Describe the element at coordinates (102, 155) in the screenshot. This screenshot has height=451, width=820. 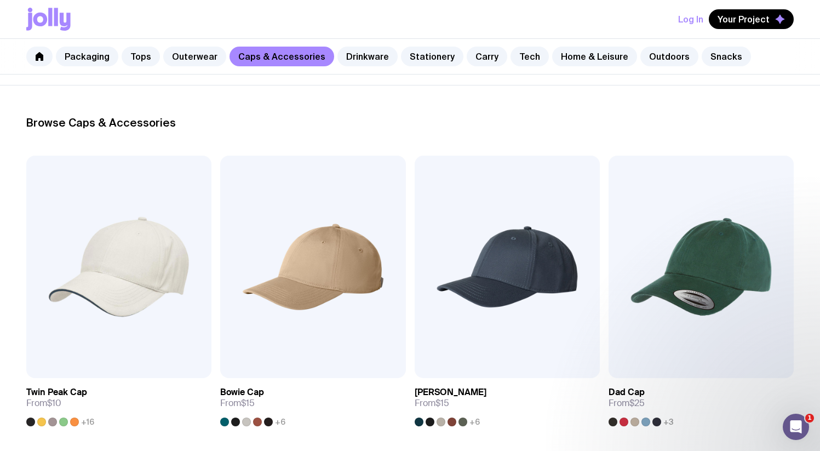
I see `div: We typically reply in under 2 minutes` at that location.